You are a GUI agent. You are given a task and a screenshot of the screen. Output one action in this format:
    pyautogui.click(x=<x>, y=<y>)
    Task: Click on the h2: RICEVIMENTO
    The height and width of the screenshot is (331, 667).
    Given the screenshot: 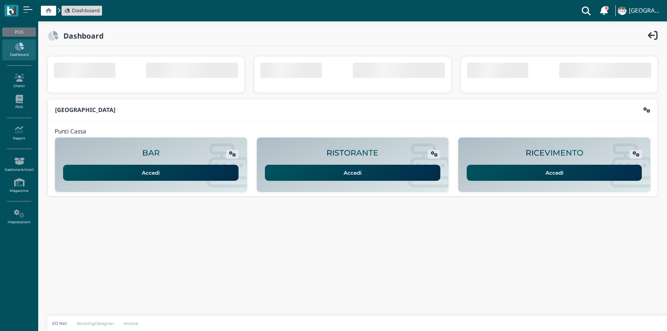 What is the action you would take?
    pyautogui.click(x=554, y=153)
    